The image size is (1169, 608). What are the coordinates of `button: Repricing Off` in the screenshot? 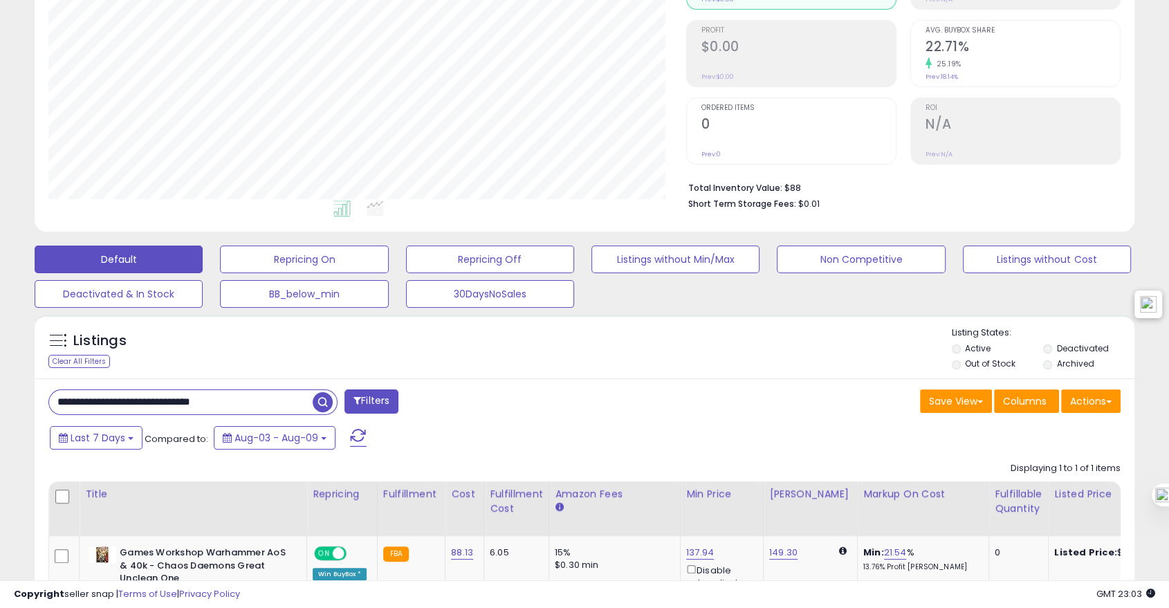 It's located at (490, 259).